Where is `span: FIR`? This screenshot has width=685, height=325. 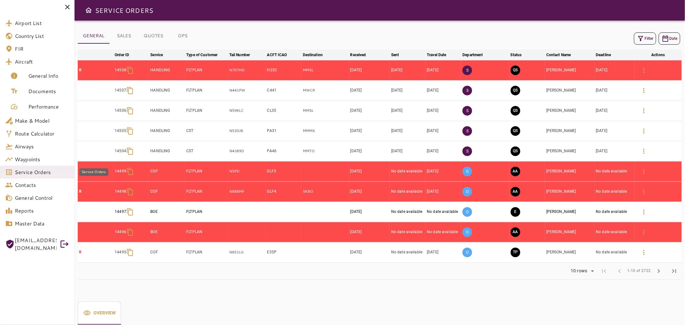 span: FIR is located at coordinates (42, 49).